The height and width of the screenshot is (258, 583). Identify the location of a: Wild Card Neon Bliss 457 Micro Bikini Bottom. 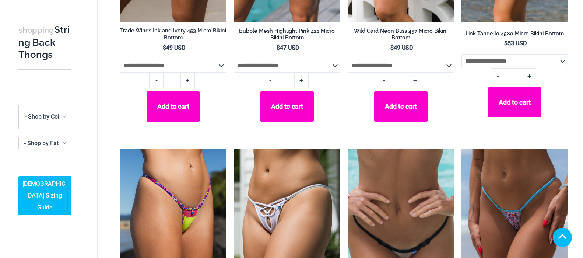
(401, 36).